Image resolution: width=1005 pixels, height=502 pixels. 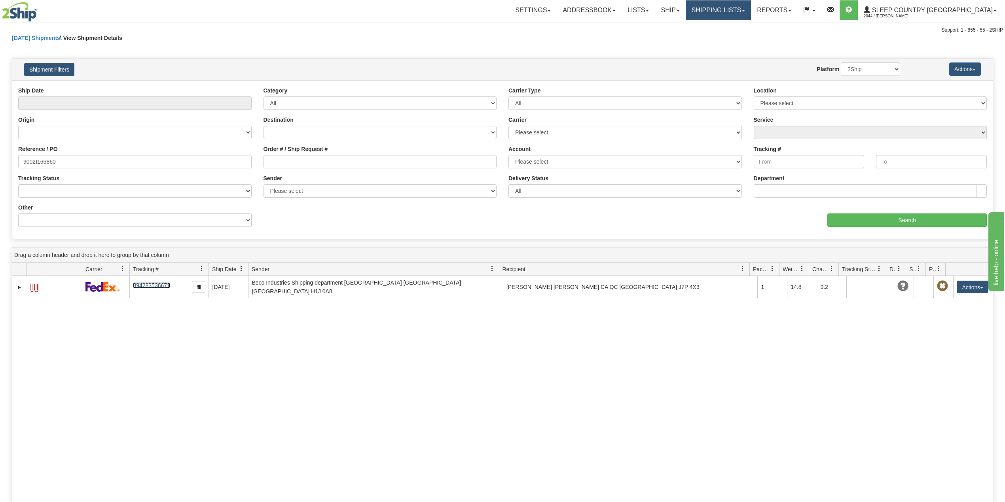 I want to click on a: Settings, so click(x=533, y=10).